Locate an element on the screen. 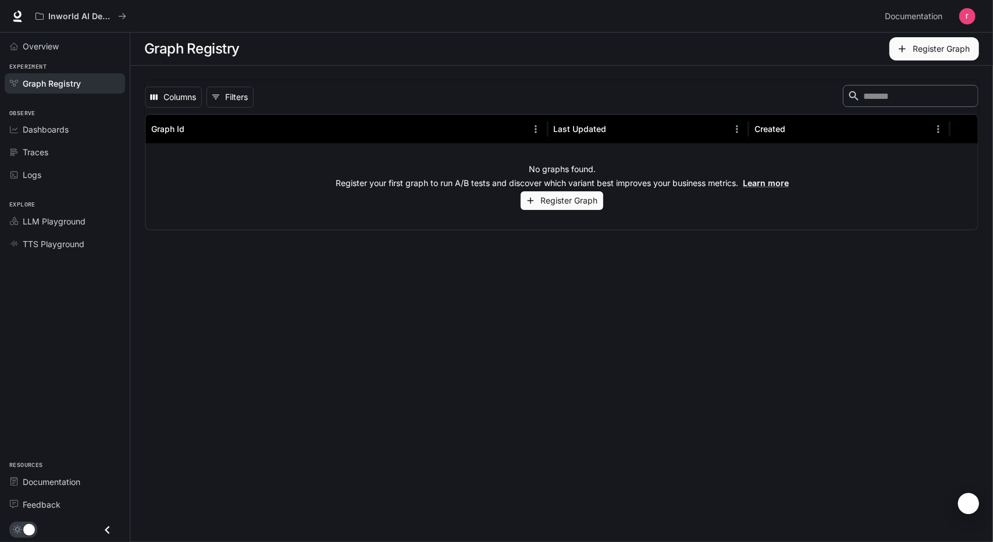  span: Graph Registry is located at coordinates (52, 83).